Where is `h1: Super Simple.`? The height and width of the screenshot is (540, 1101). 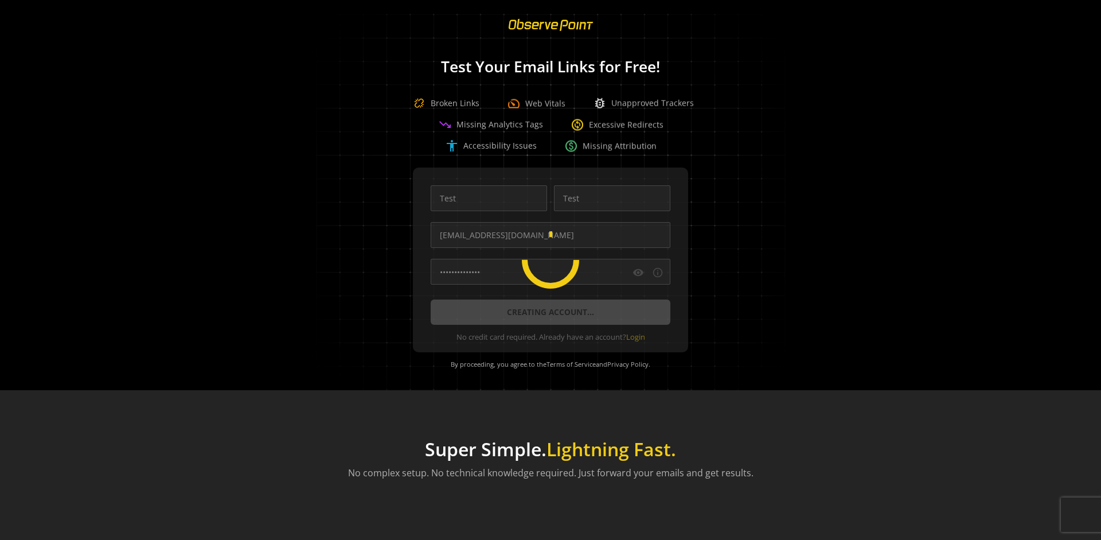
h1: Super Simple. is located at coordinates (550, 449).